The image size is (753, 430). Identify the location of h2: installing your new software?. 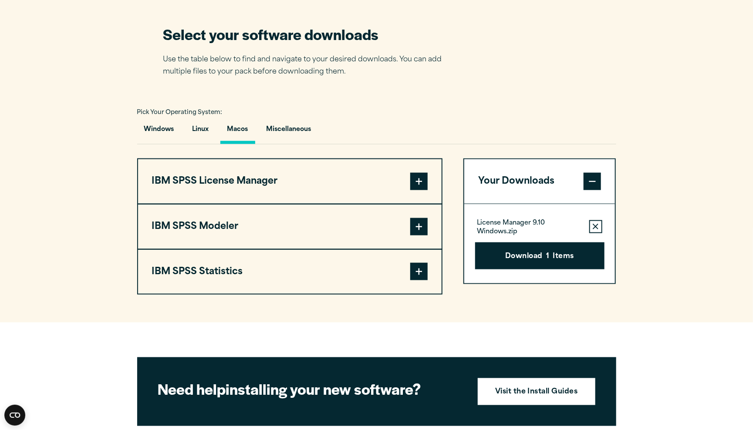
(310, 389).